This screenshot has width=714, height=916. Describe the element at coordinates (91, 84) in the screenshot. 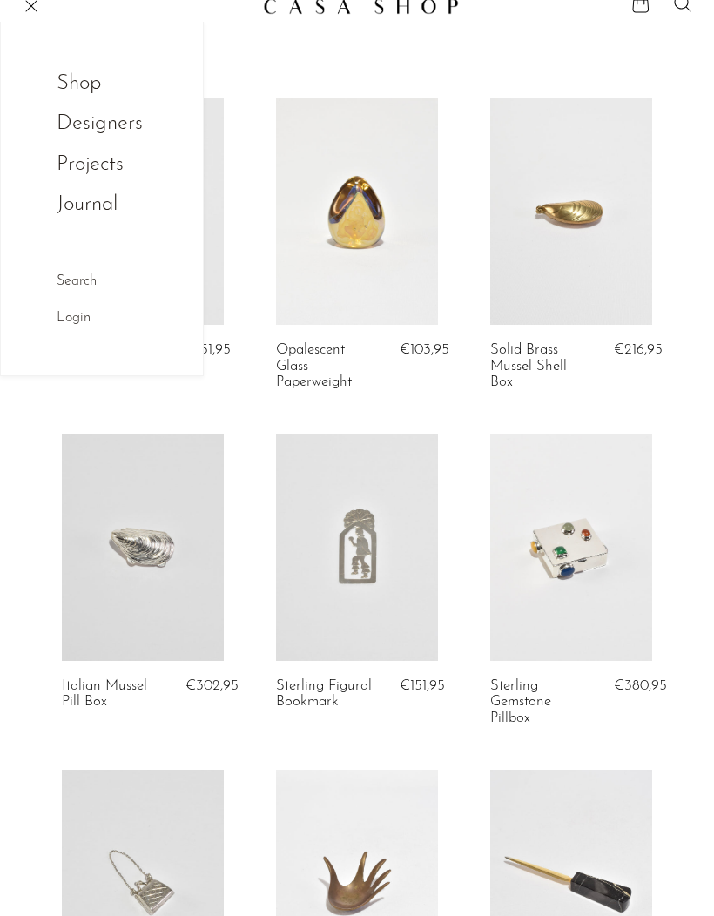

I see `a: Shop` at that location.